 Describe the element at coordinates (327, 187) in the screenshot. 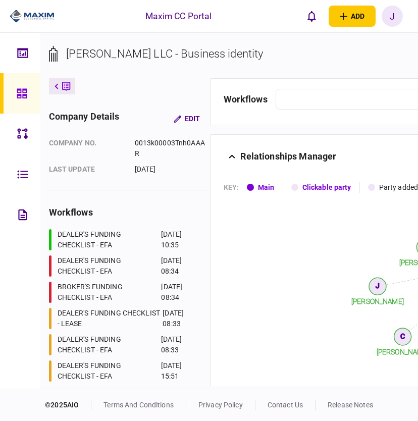

I see `div: Clickable party` at that location.